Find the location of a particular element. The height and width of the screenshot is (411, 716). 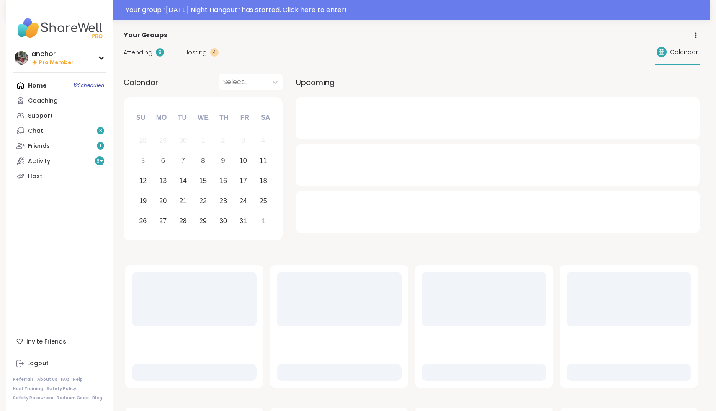

img: anchor is located at coordinates (21, 58).